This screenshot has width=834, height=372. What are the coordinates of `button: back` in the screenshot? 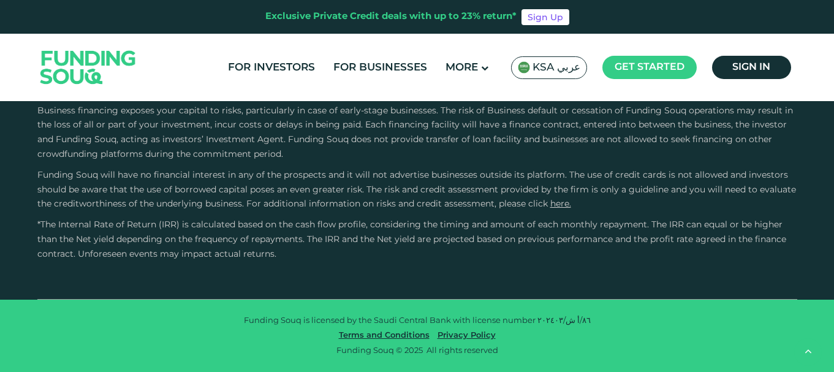 It's located at (808, 352).